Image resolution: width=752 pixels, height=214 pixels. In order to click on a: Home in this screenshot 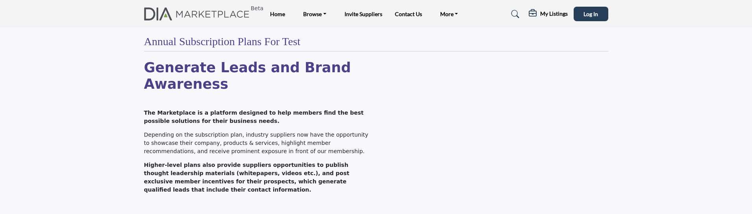, I will do `click(277, 14)`.